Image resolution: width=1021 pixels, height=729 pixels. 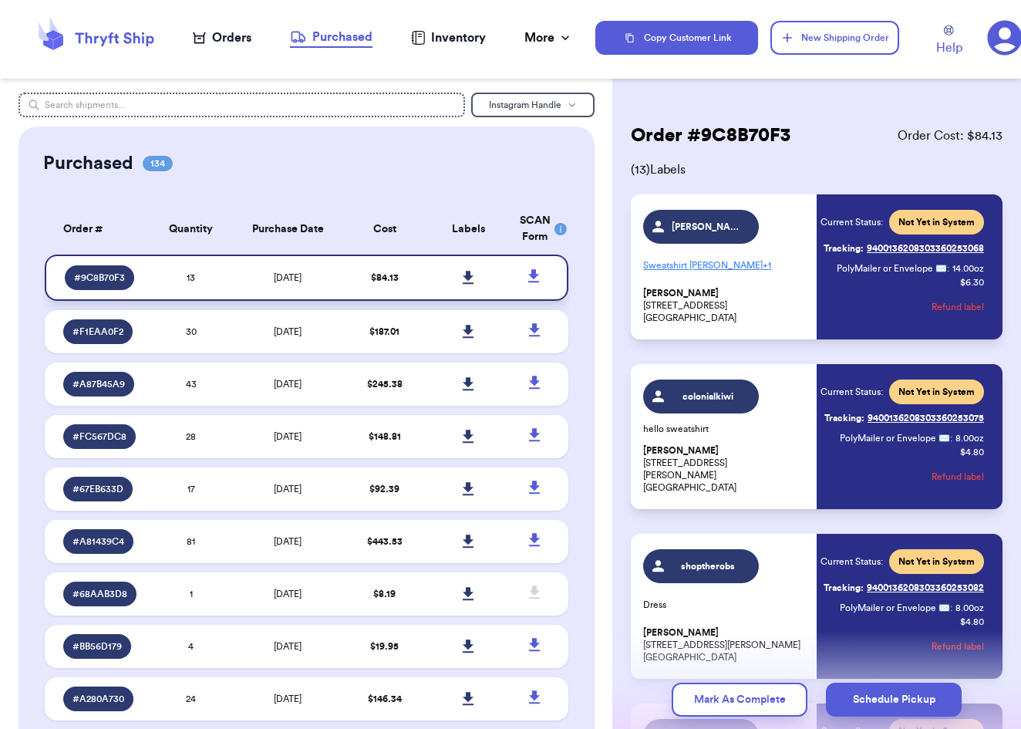 I want to click on div: Purchased, so click(x=331, y=37).